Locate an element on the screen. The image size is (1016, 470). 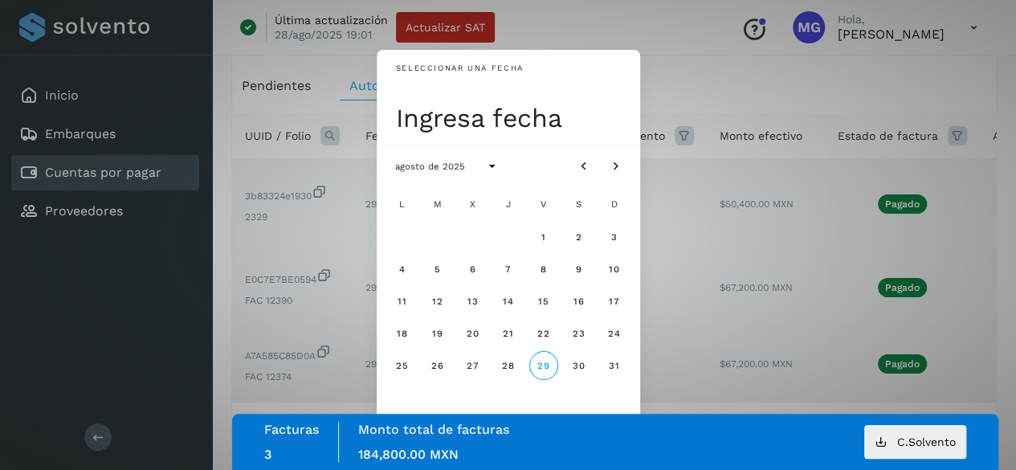
button: lunes, 25 de agosto de 2025 is located at coordinates (403, 366).